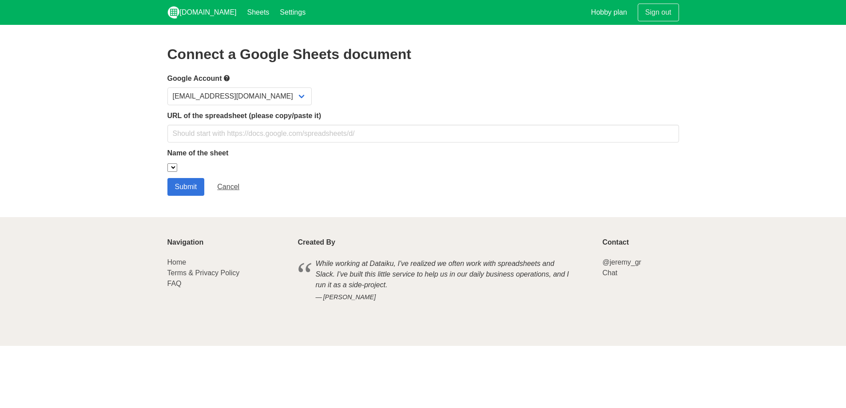 The height and width of the screenshot is (408, 846). What do you see at coordinates (445, 242) in the screenshot?
I see `p: Created By` at bounding box center [445, 242].